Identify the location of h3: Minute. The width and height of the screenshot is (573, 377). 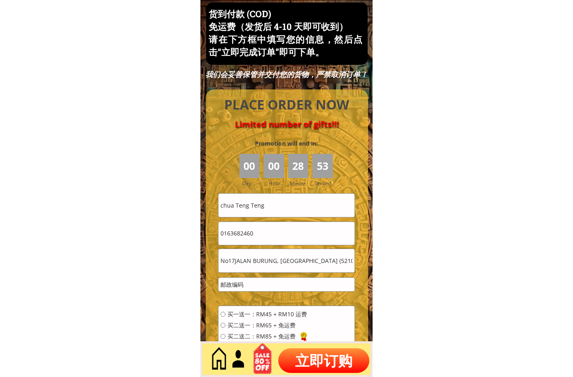
(299, 183).